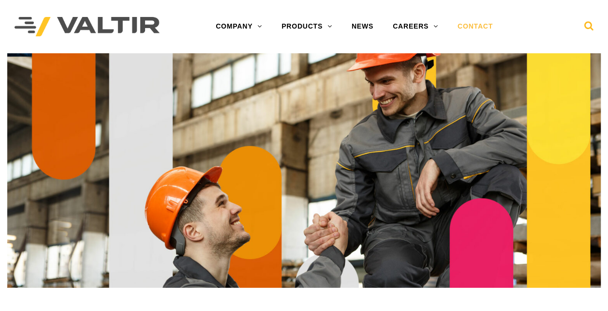 Image resolution: width=608 pixels, height=311 pixels. What do you see at coordinates (87, 27) in the screenshot?
I see `img: Valtir` at bounding box center [87, 27].